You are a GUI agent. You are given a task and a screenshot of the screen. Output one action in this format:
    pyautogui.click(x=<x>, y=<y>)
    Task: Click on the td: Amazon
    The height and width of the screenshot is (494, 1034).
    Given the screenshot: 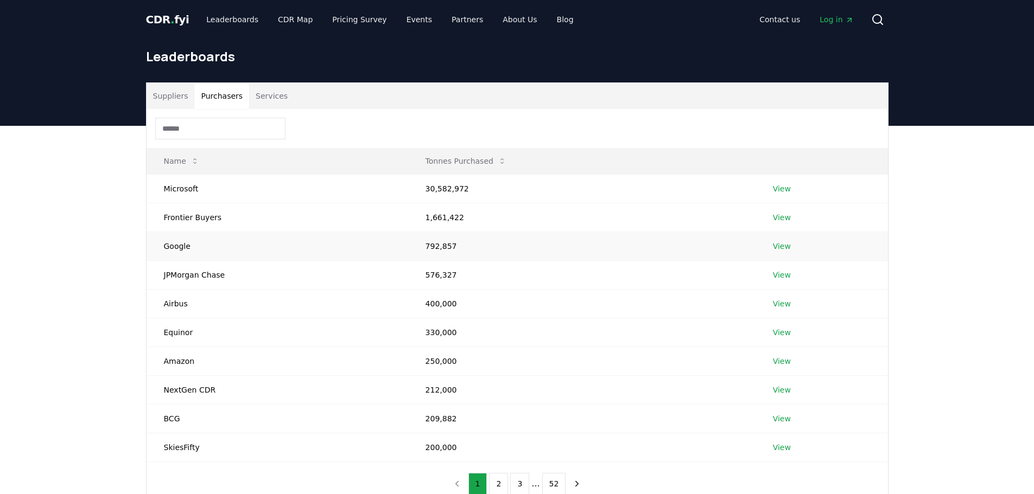 What is the action you would take?
    pyautogui.click(x=277, y=361)
    